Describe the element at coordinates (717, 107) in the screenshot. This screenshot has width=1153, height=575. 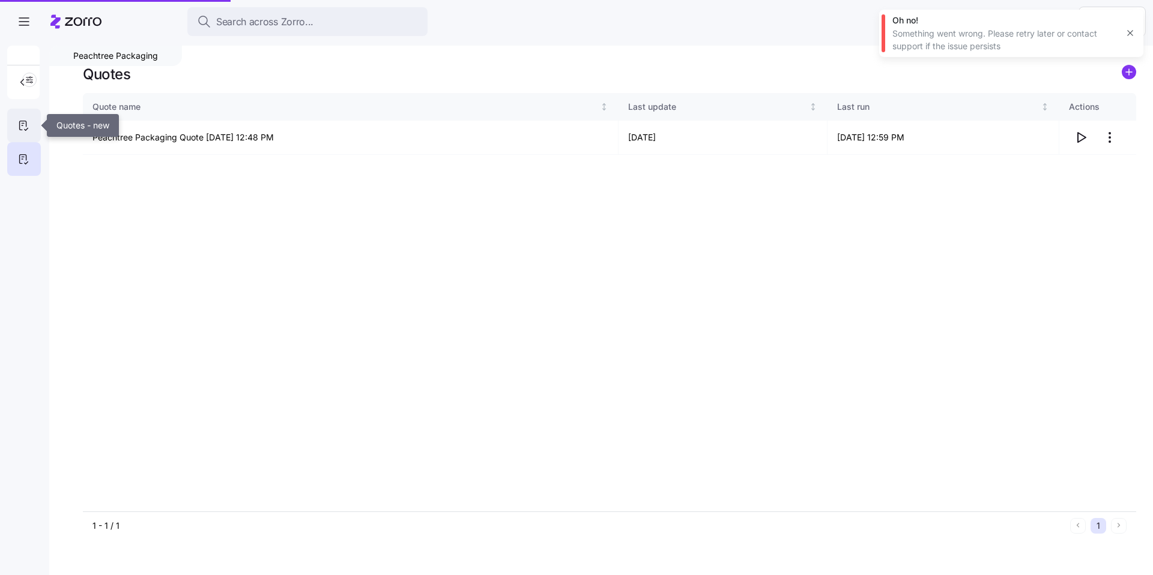
I see `div: Last update` at that location.